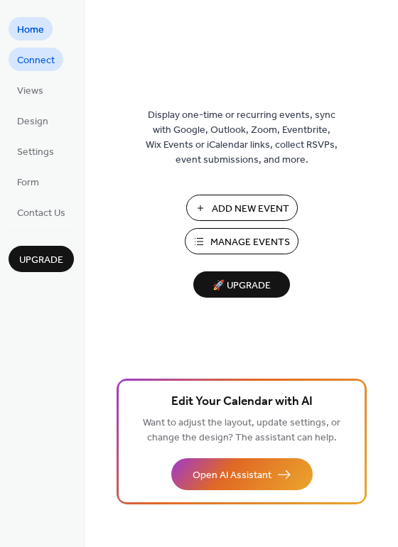 This screenshot has height=547, width=398. I want to click on span: Edit Your Calendar with AI, so click(242, 402).